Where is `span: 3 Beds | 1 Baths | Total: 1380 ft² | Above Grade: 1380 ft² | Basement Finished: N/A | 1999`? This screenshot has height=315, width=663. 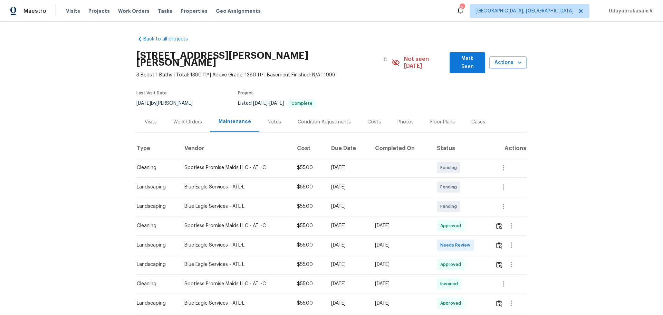
span: 3 Beds | 1 Baths | Total: 1380 ft² | Above Grade: 1380 ft² | Basement Finished: N/A | 1999 is located at coordinates (264, 75).